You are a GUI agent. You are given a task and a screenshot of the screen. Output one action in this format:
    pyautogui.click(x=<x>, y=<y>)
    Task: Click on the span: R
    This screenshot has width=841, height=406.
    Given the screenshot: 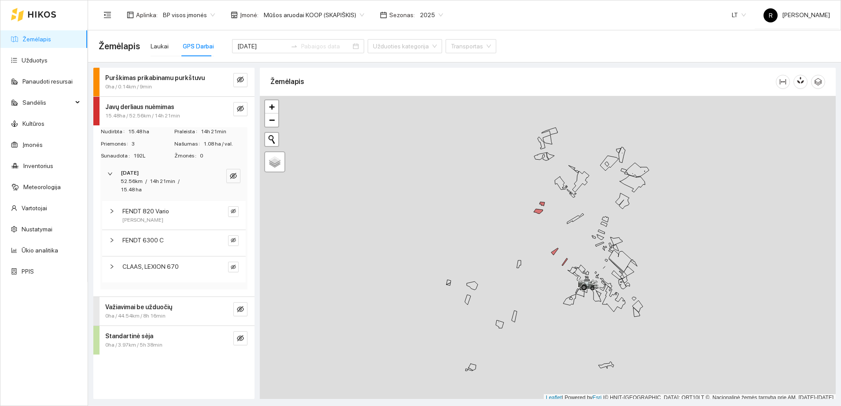 What is the action you would take?
    pyautogui.click(x=770, y=15)
    